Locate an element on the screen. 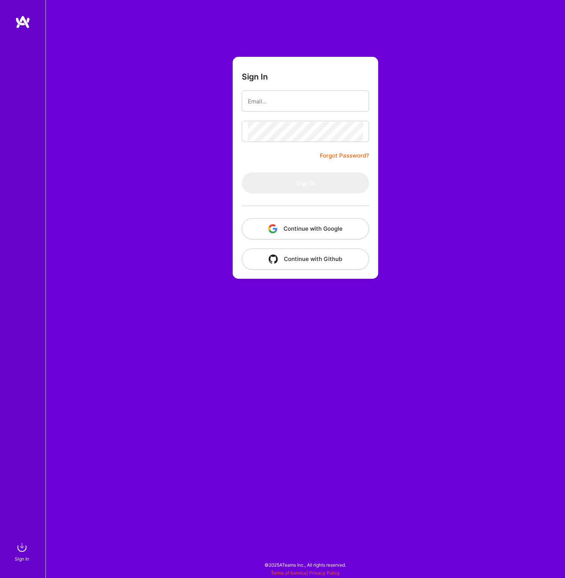 The image size is (565, 578). a: sign inSign In is located at coordinates (23, 551).